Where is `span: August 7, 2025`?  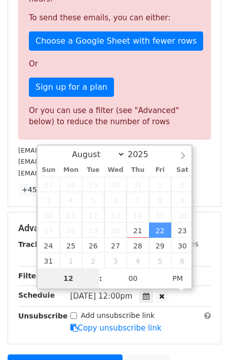 span: August 7, 2025 is located at coordinates (138, 200).